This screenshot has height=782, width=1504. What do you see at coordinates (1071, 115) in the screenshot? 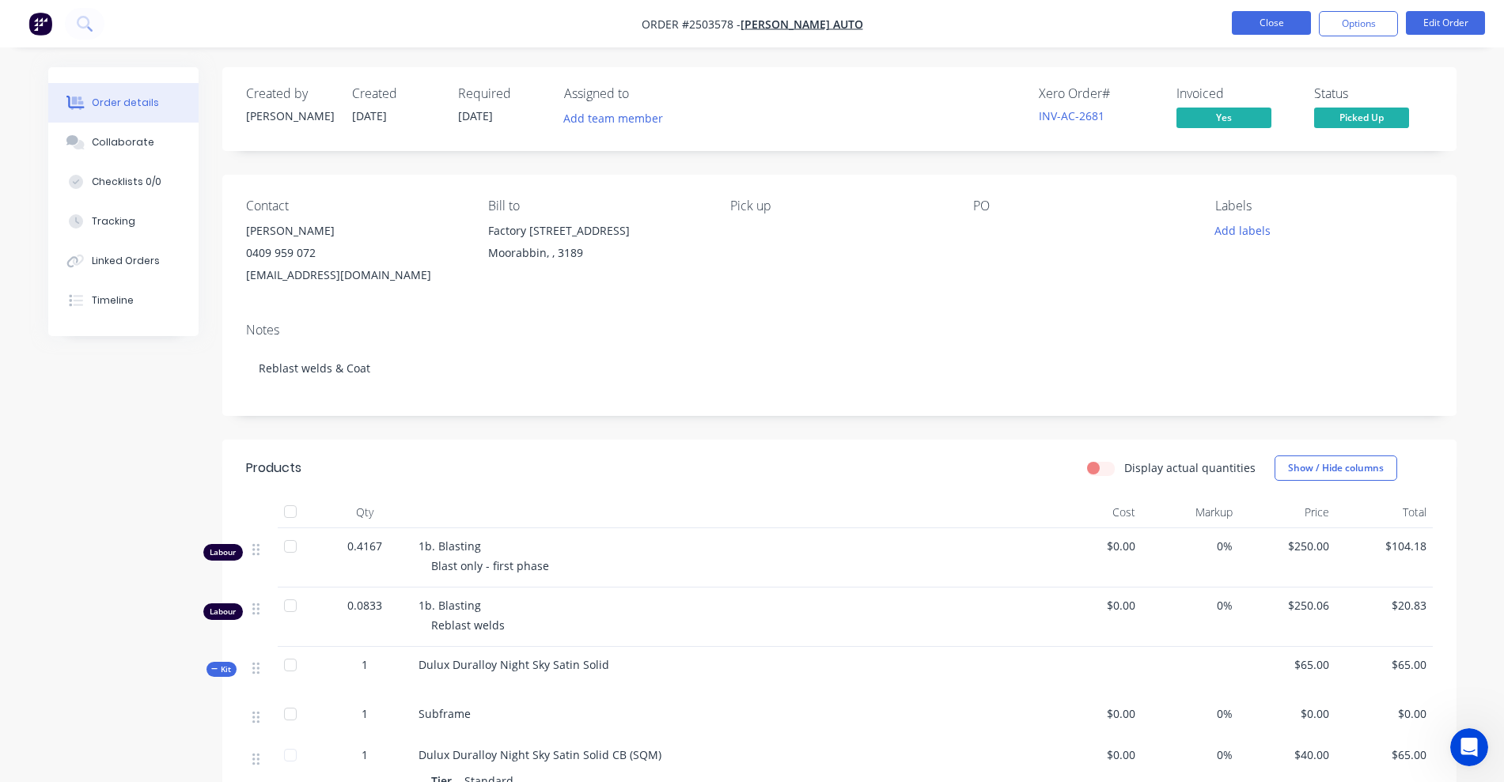
I see `a: INV-AC-2681` at bounding box center [1071, 115].